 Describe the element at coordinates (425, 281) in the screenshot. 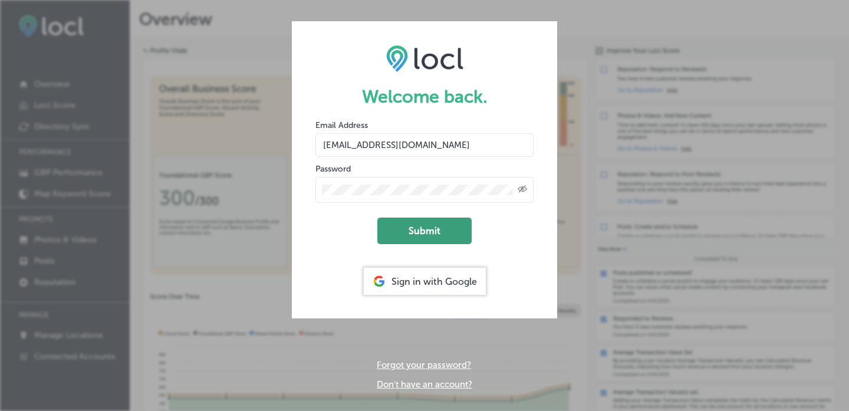

I see `div: Sign in with Google` at that location.